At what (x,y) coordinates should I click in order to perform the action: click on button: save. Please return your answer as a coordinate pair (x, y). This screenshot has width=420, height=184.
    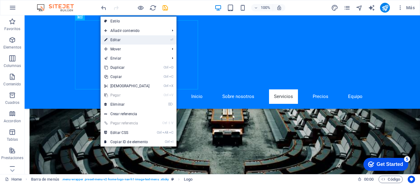
    Looking at the image, I should click on (165, 8).